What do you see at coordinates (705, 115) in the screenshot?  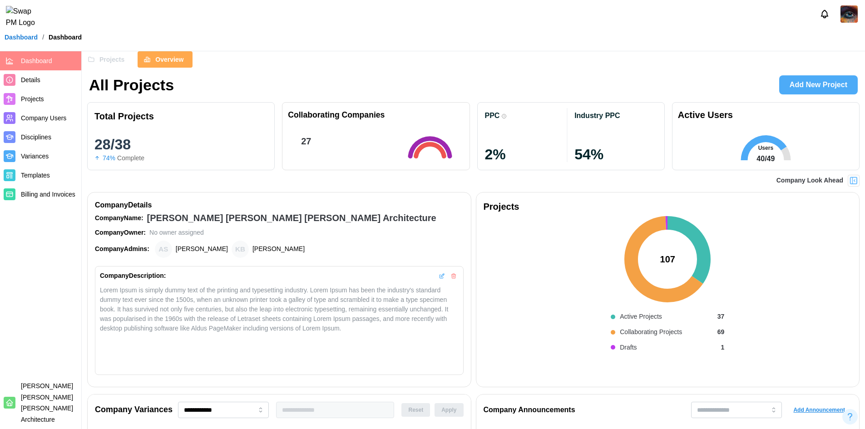 I see `div: Active Users` at bounding box center [705, 115].